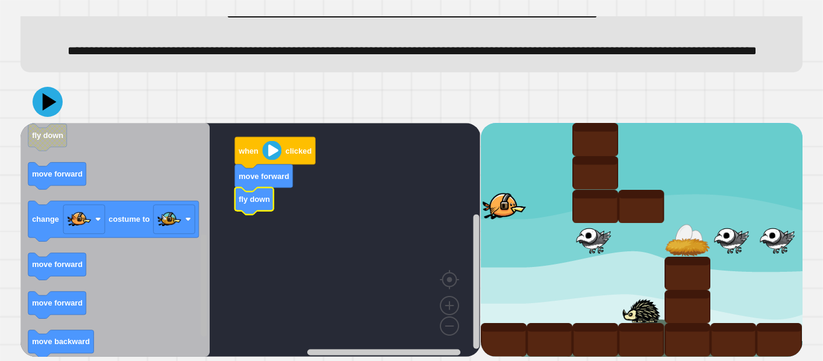  I want to click on text: costume to, so click(130, 219).